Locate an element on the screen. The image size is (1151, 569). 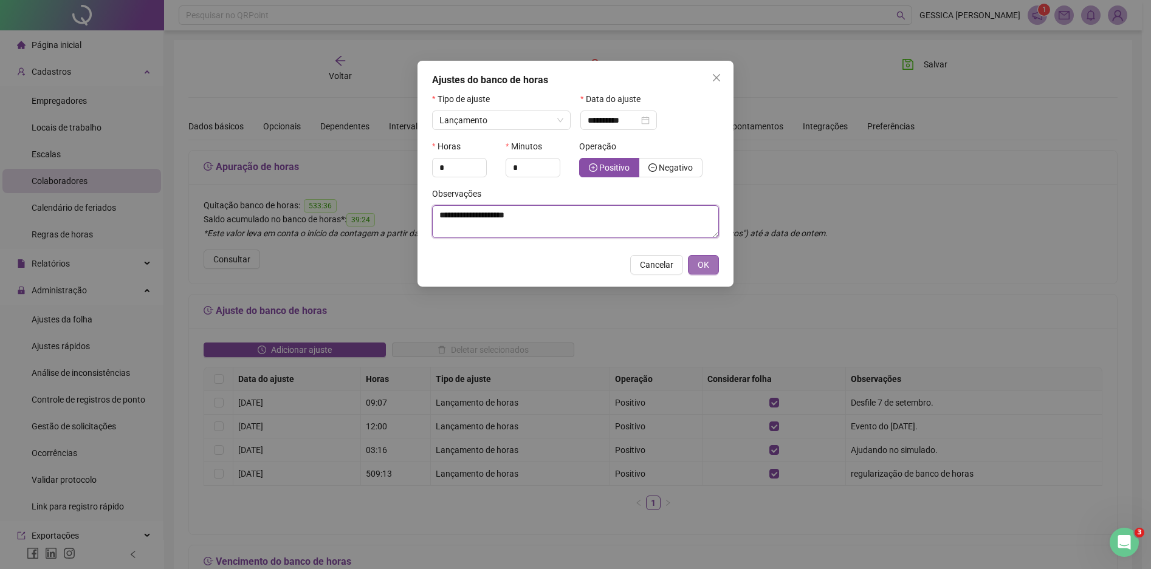
label: Minutos is located at coordinates (527, 146).